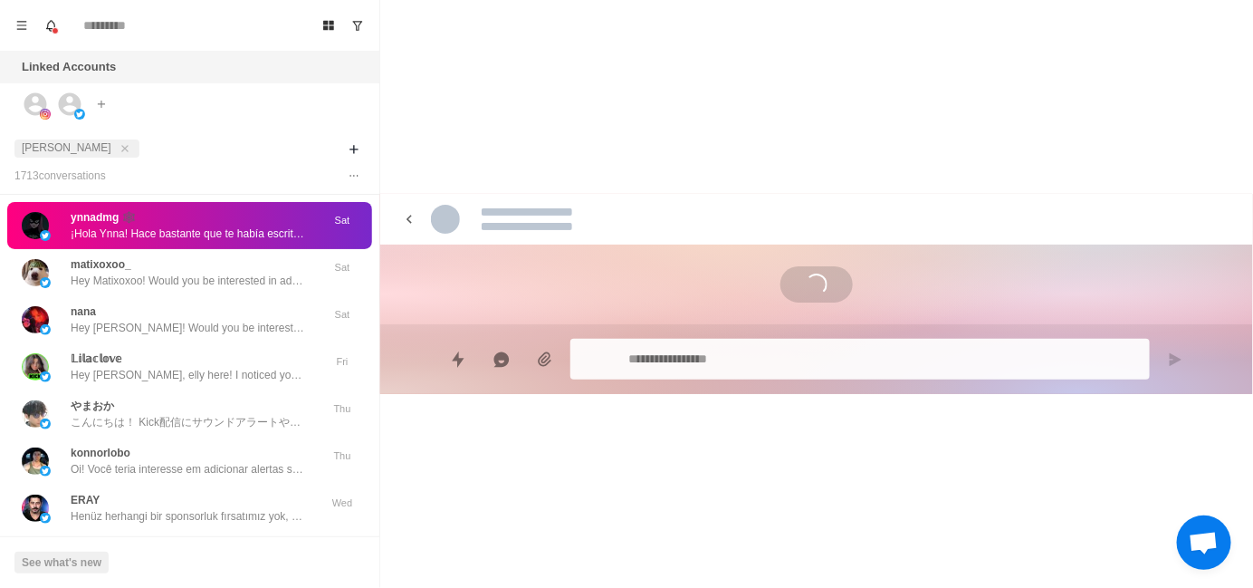  Describe the element at coordinates (188, 422) in the screenshot. I see `p: こんにちは！ Kick配信にサウンドアラートや無料のTTS（読み上げ機能）、メディアシェアを追加してみませんか？ BlerpはKickと提携し、視聴者がサウンドミームをお金やチャンネルポイントで...` at that location.